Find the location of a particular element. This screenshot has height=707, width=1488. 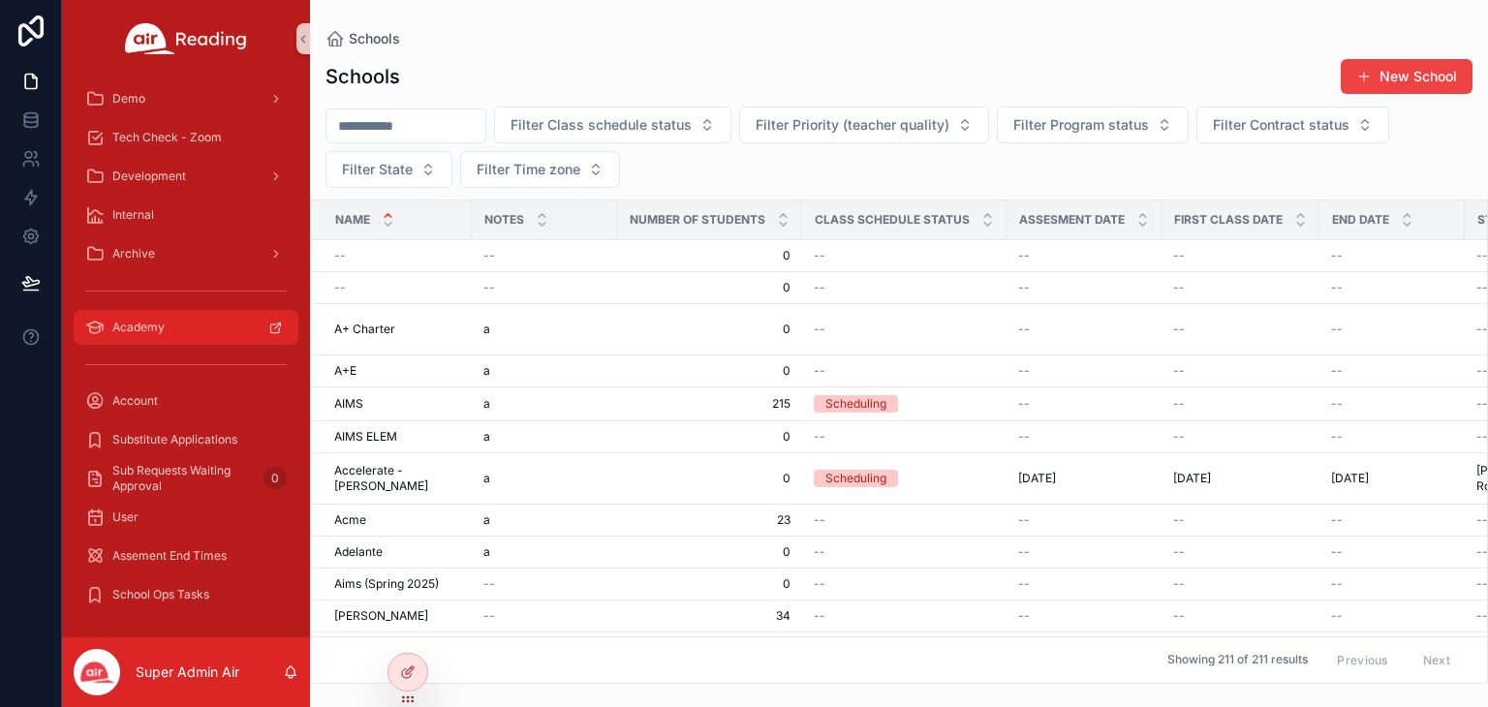

a: Substitute Applications is located at coordinates (186, 440).